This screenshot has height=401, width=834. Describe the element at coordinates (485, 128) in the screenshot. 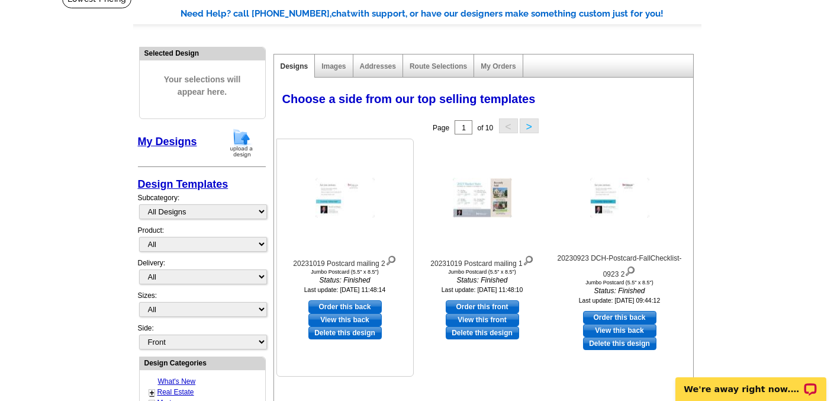

I see `span: of 10` at that location.